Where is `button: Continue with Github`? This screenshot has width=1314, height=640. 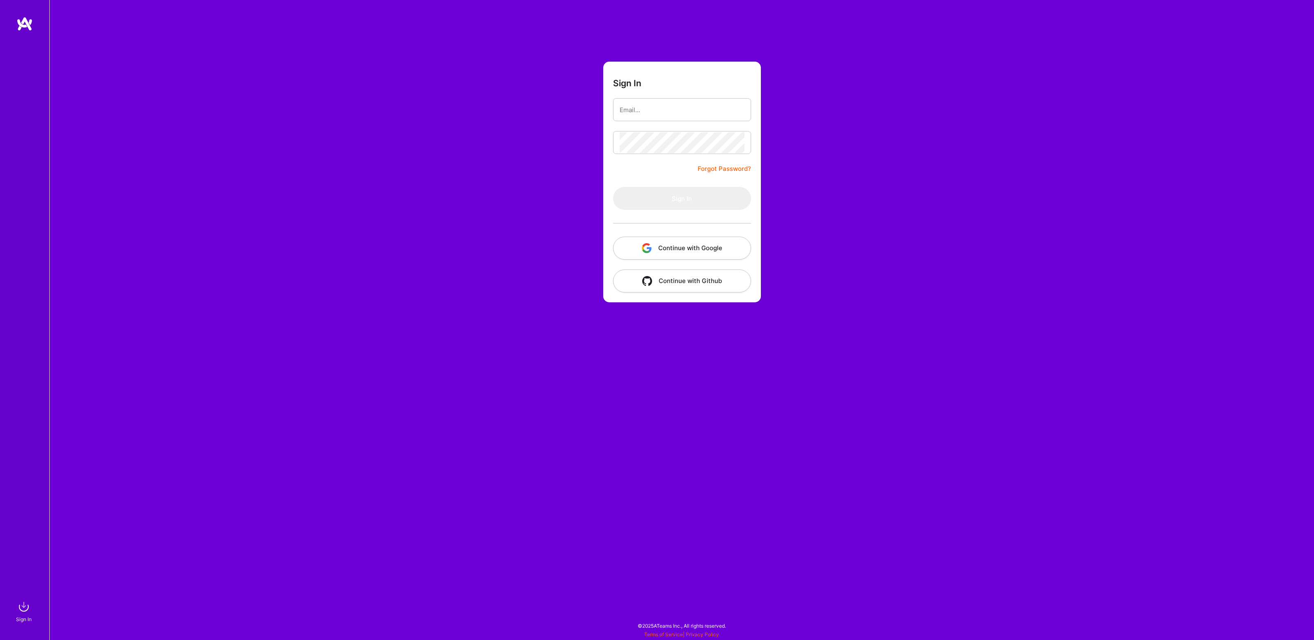
button: Continue with Github is located at coordinates (682, 281).